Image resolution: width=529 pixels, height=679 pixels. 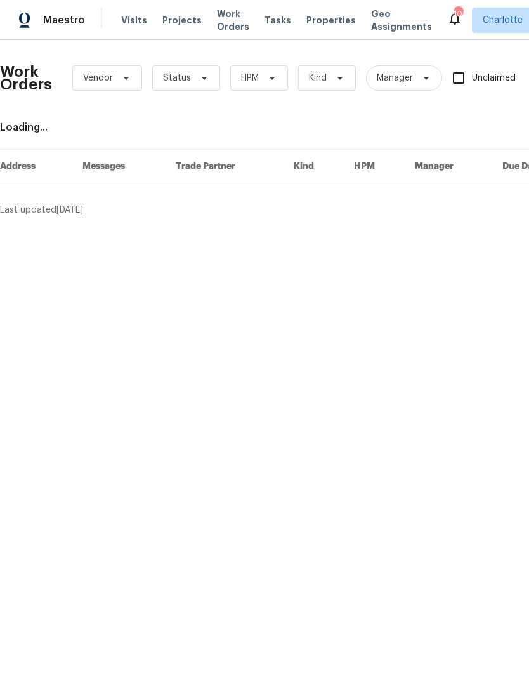 I want to click on span: Maestro, so click(x=64, y=20).